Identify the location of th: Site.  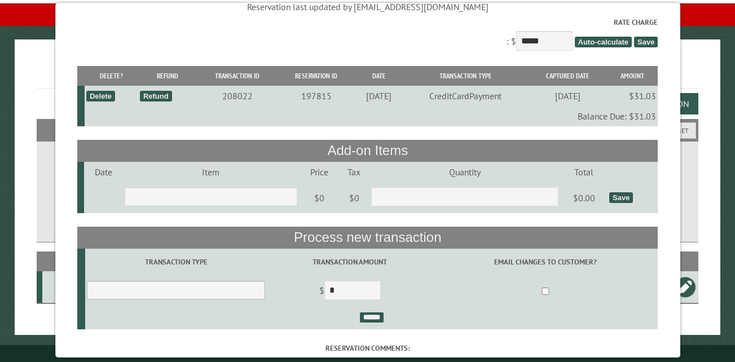
(68, 261).